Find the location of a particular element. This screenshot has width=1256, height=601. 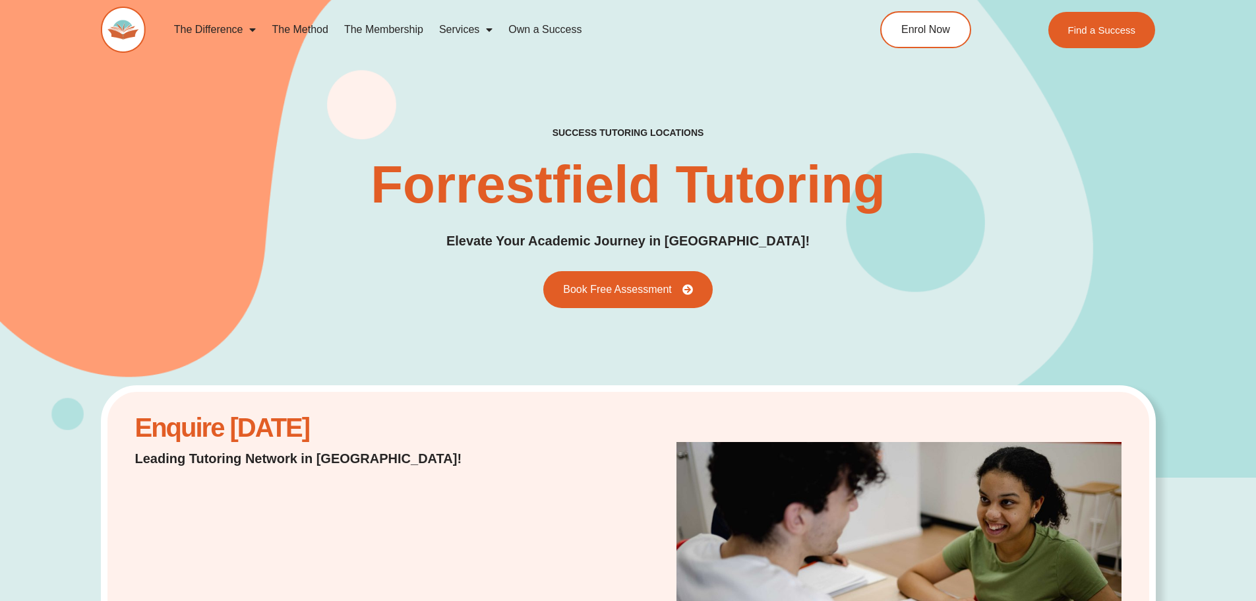

a: Find a Success is located at coordinates (1102, 30).